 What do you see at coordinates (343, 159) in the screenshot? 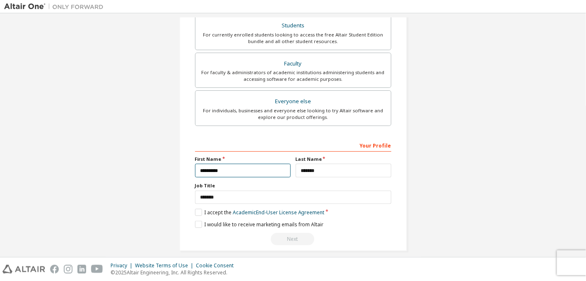
I see `label: Last Name` at bounding box center [343, 159].